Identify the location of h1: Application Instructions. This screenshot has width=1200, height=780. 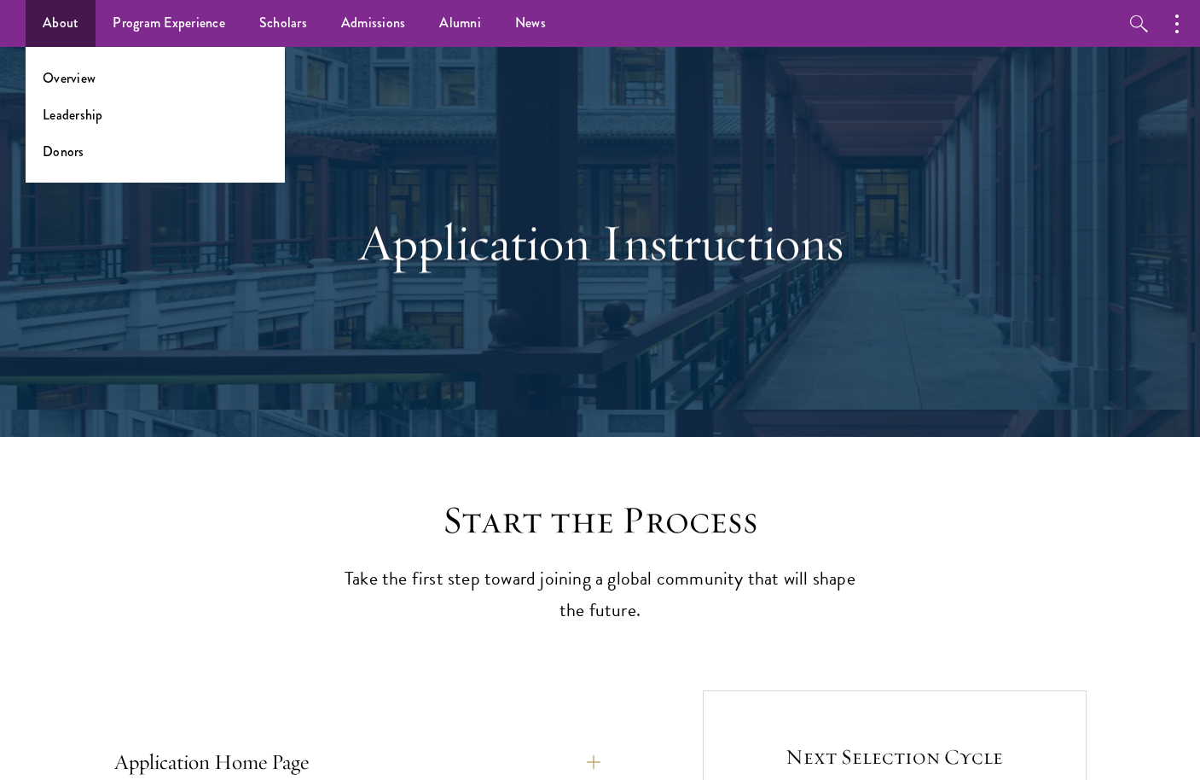
(600, 242).